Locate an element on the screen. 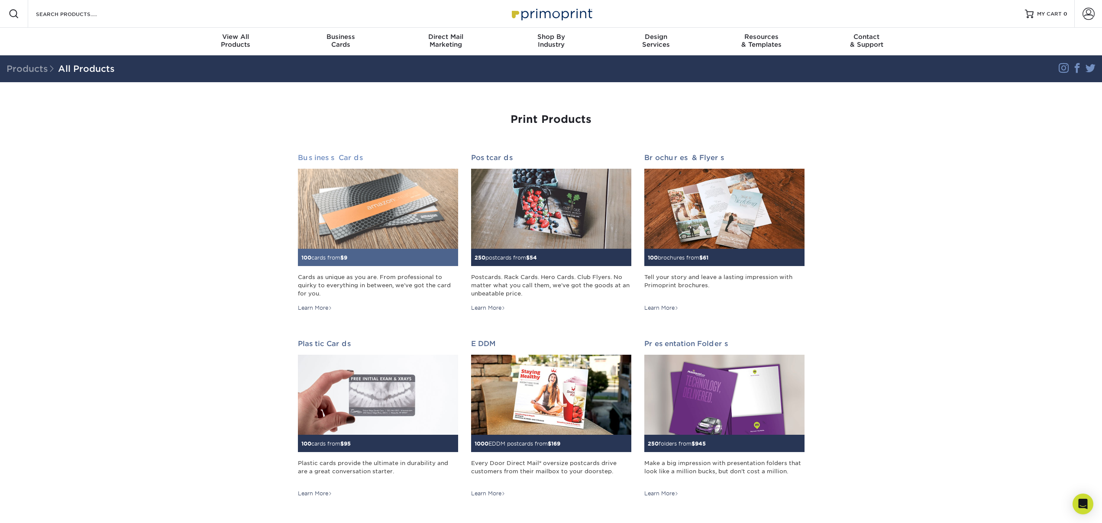 The width and height of the screenshot is (1102, 523). div: Postcards. Rack Cards. Hero Cards. Club Flyers. No matter what you call them, we've got the goods... is located at coordinates (551, 286).